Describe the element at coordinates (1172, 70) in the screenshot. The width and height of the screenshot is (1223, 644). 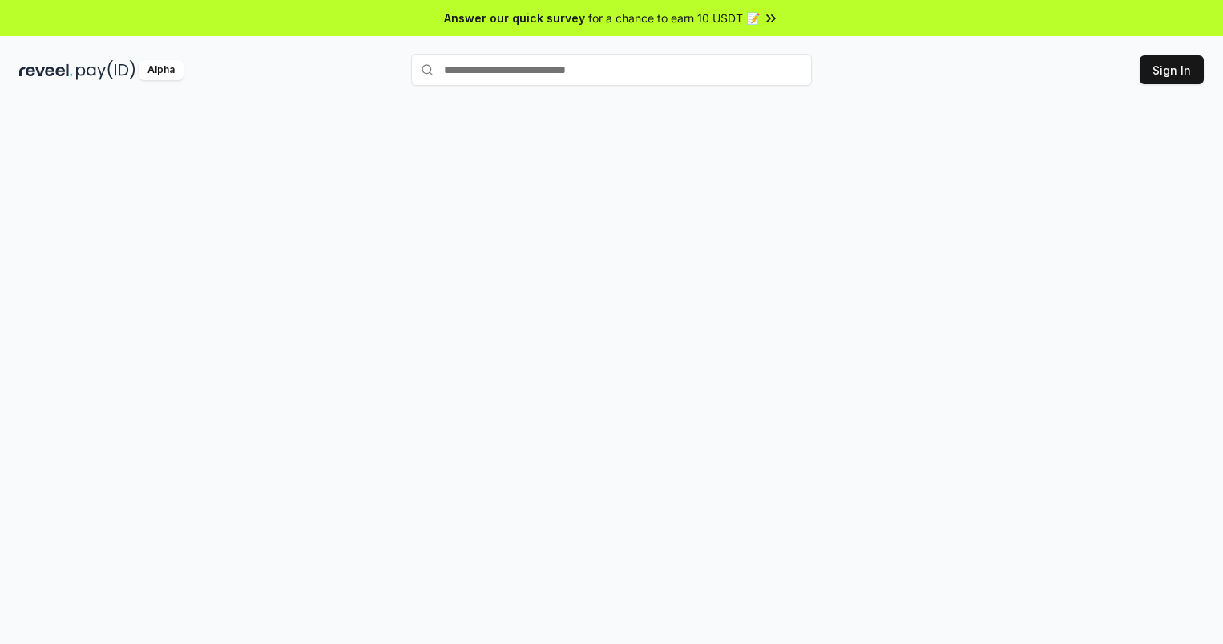
I see `button: Sign In` at that location.